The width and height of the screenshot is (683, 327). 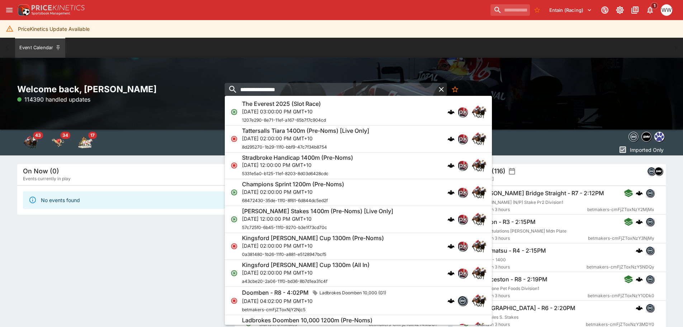 I want to click on button: Notifications, so click(x=650, y=10).